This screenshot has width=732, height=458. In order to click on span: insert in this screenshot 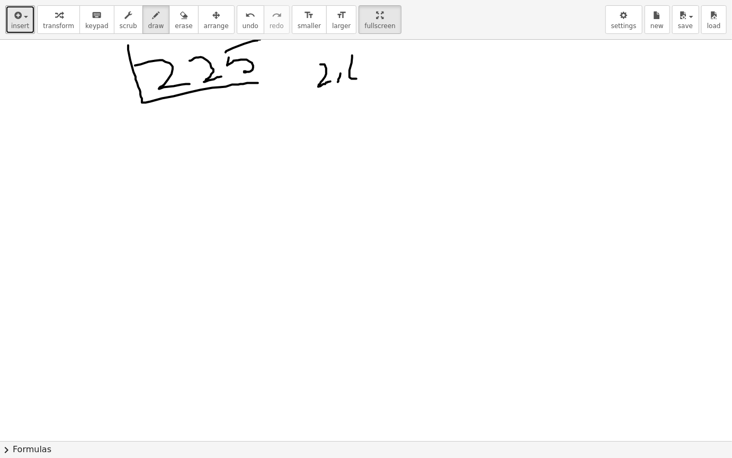, I will do `click(20, 26)`.